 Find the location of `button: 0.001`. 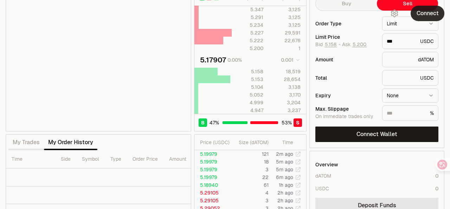

button: 0.001 is located at coordinates (290, 60).